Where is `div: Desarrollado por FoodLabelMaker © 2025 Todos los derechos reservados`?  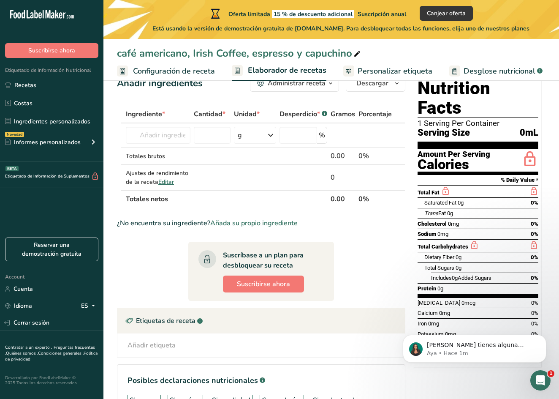 div: Desarrollado por FoodLabelMaker © 2025 Todos los derechos reservados is located at coordinates (52, 380).